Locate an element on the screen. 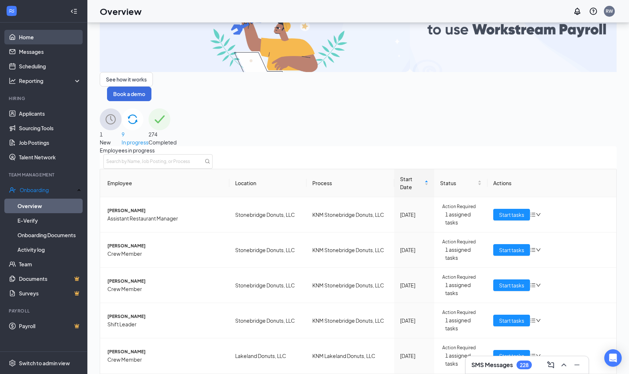  span: 9 is located at coordinates (135, 134).